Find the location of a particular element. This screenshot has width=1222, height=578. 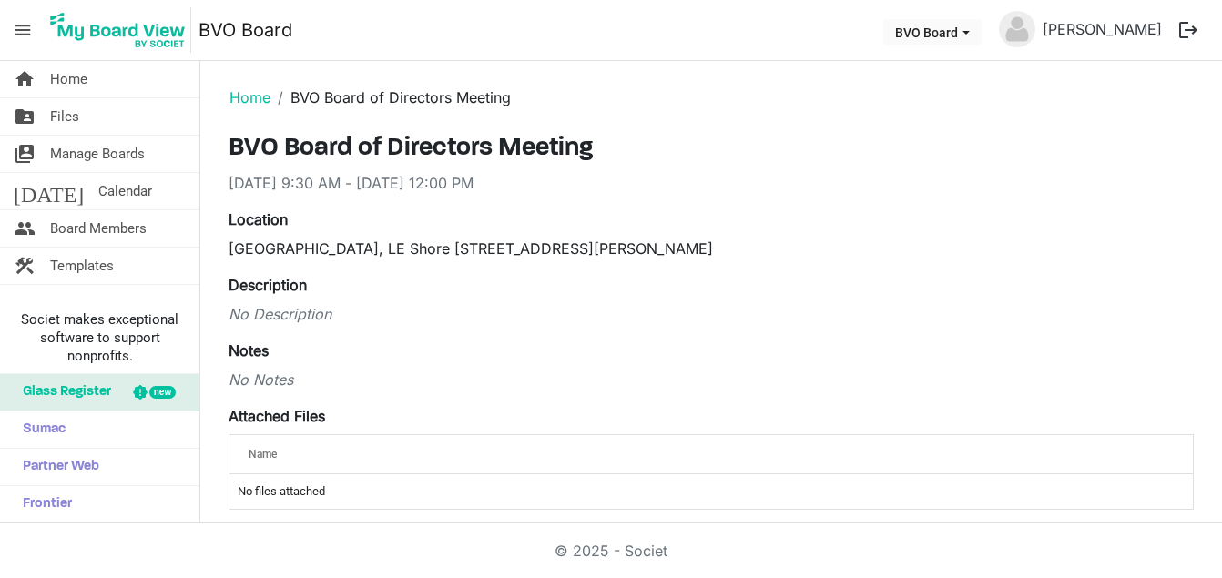

div: No Description is located at coordinates (711, 314).